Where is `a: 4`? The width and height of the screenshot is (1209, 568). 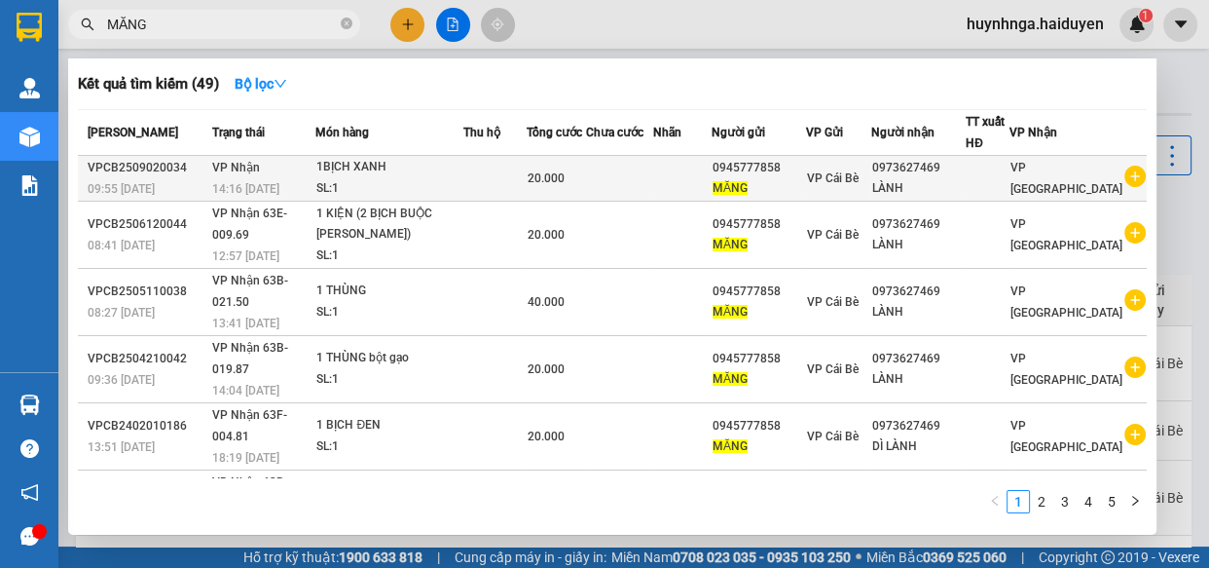 a: 4 is located at coordinates (1088, 501).